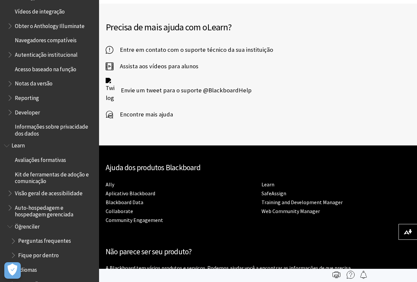  Describe the element at coordinates (336, 275) in the screenshot. I see `img: Print` at that location.